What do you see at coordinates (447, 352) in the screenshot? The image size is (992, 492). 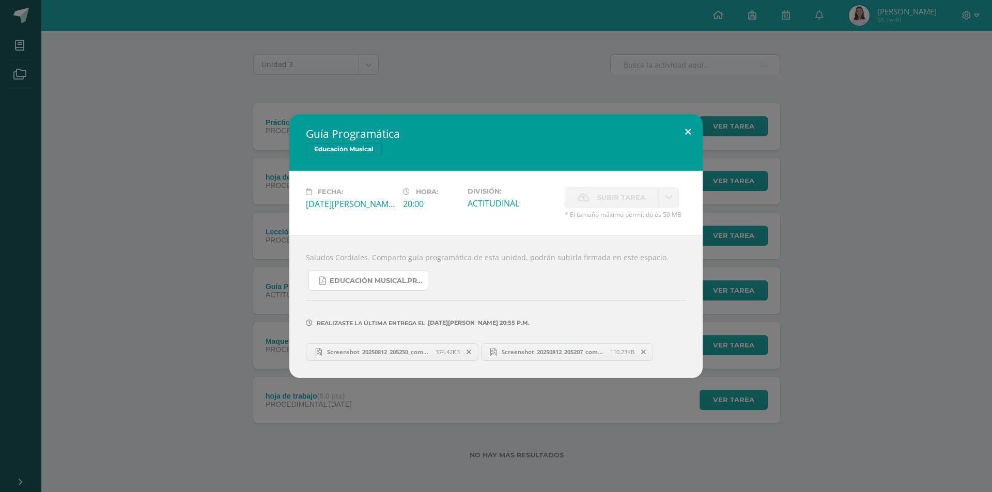 I see `span: 374.42KB` at bounding box center [447, 352].